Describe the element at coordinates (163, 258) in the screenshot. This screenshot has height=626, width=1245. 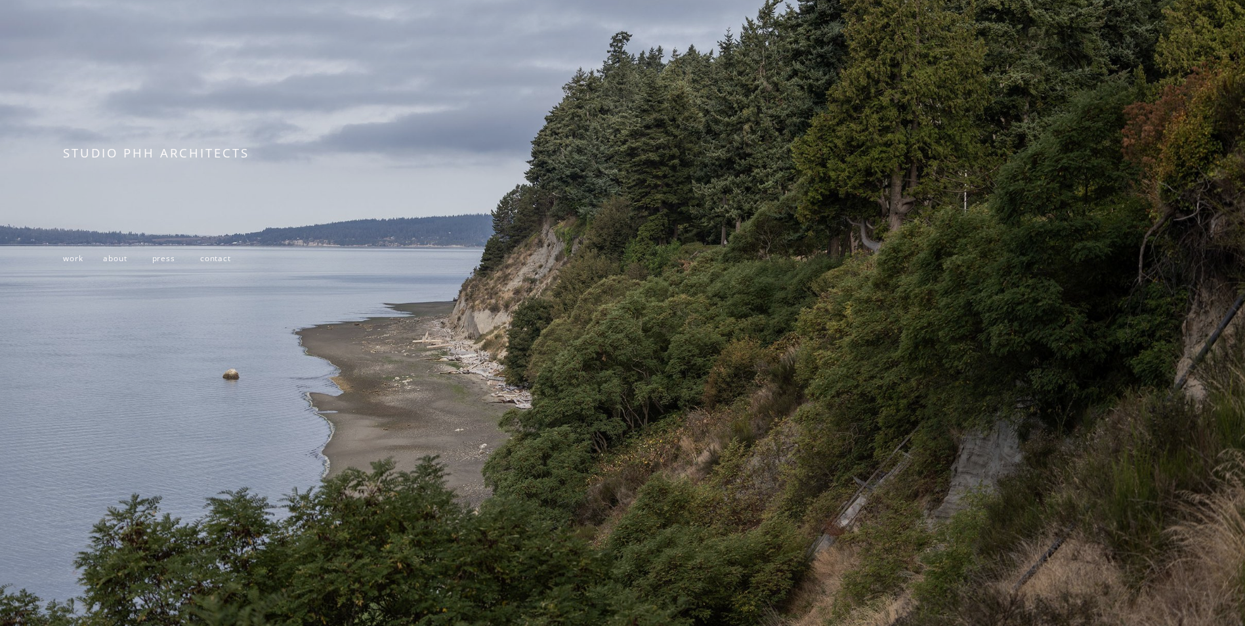
I see `span: press` at that location.